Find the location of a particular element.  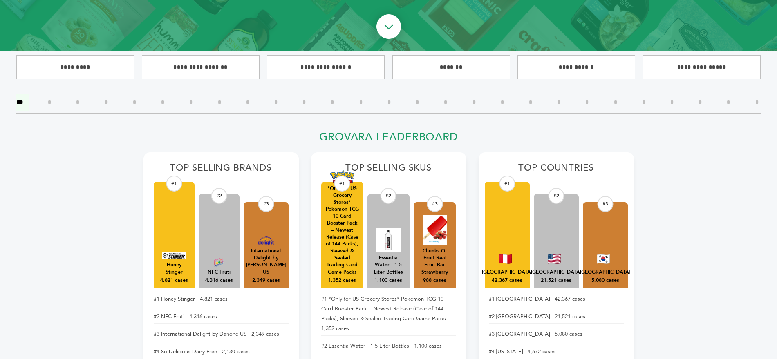

li: #2 Essentia Water - 1.5 Liter Bottles - 1,100 cases is located at coordinates (389, 346).